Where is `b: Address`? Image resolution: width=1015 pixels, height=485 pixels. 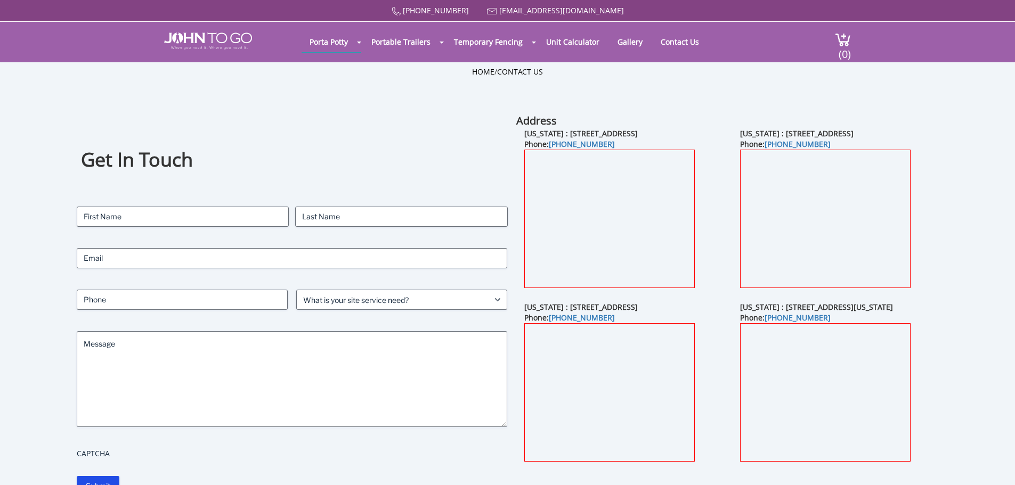 b: Address is located at coordinates (536, 120).